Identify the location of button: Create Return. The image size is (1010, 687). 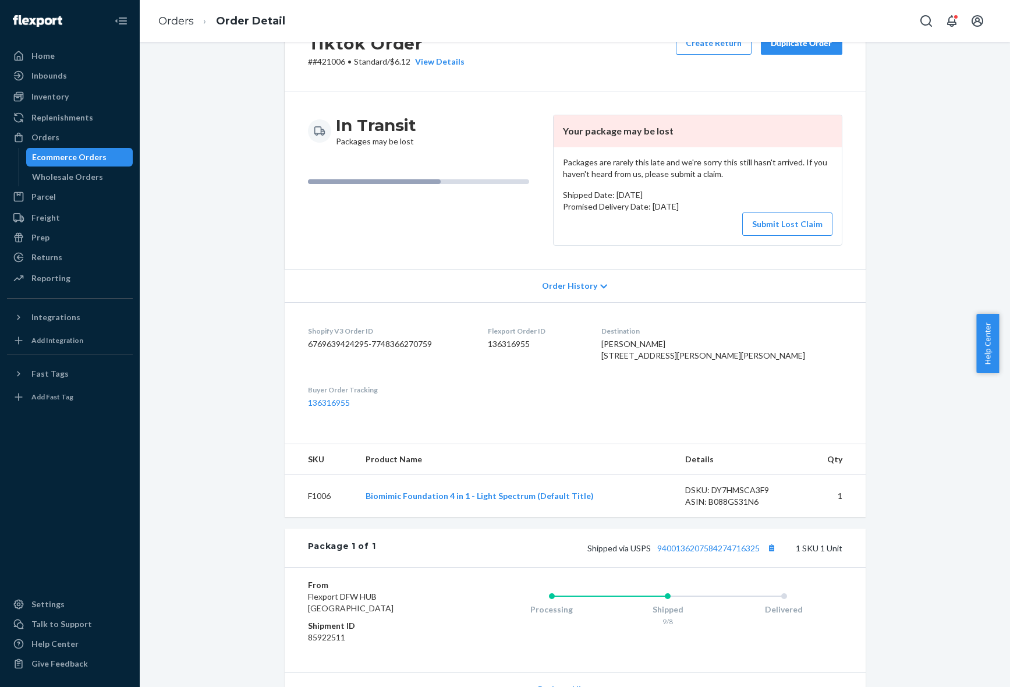
(713, 43).